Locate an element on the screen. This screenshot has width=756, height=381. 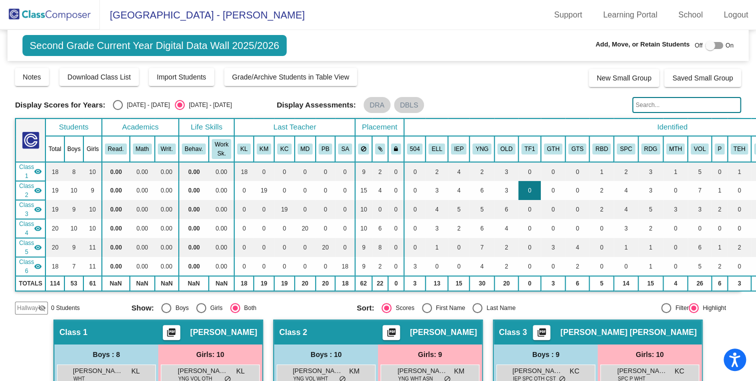
th: Young for grade level is located at coordinates (482, 149).